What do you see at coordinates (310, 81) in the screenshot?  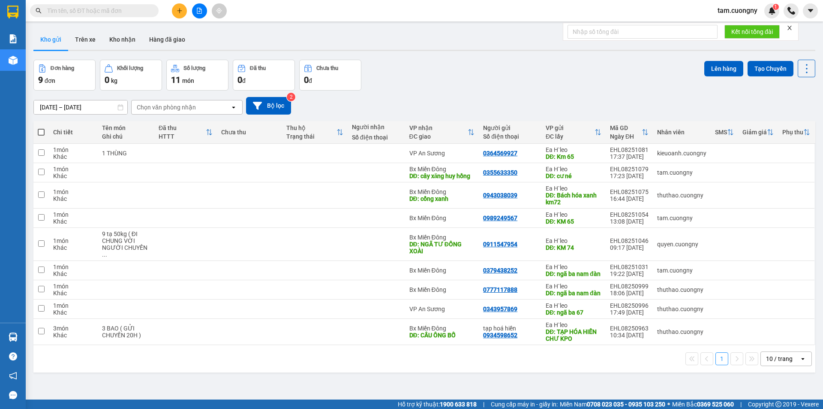 I see `span: đ` at bounding box center [310, 81].